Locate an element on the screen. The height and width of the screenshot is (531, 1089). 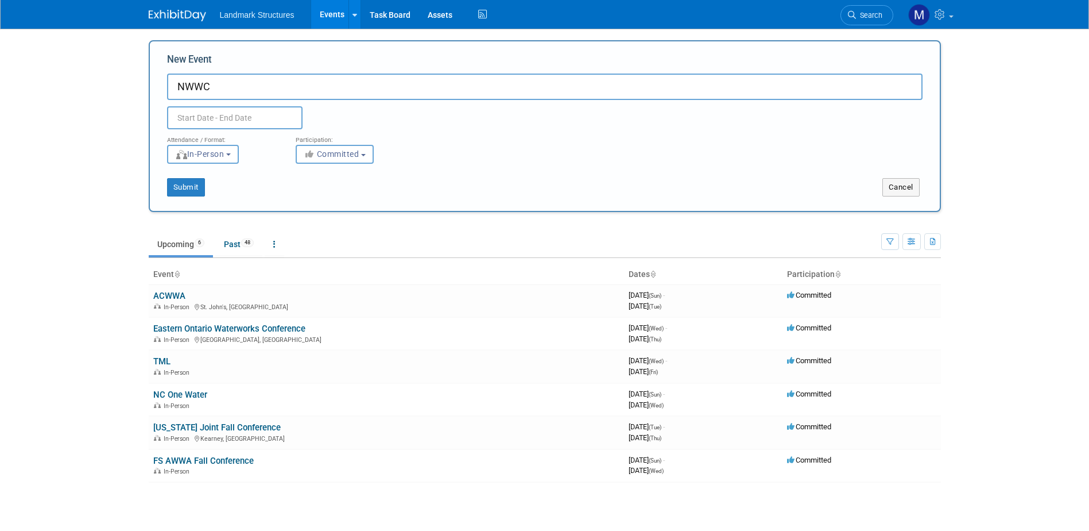
input: Name of Trade Show / Conference is located at coordinates (545, 87).